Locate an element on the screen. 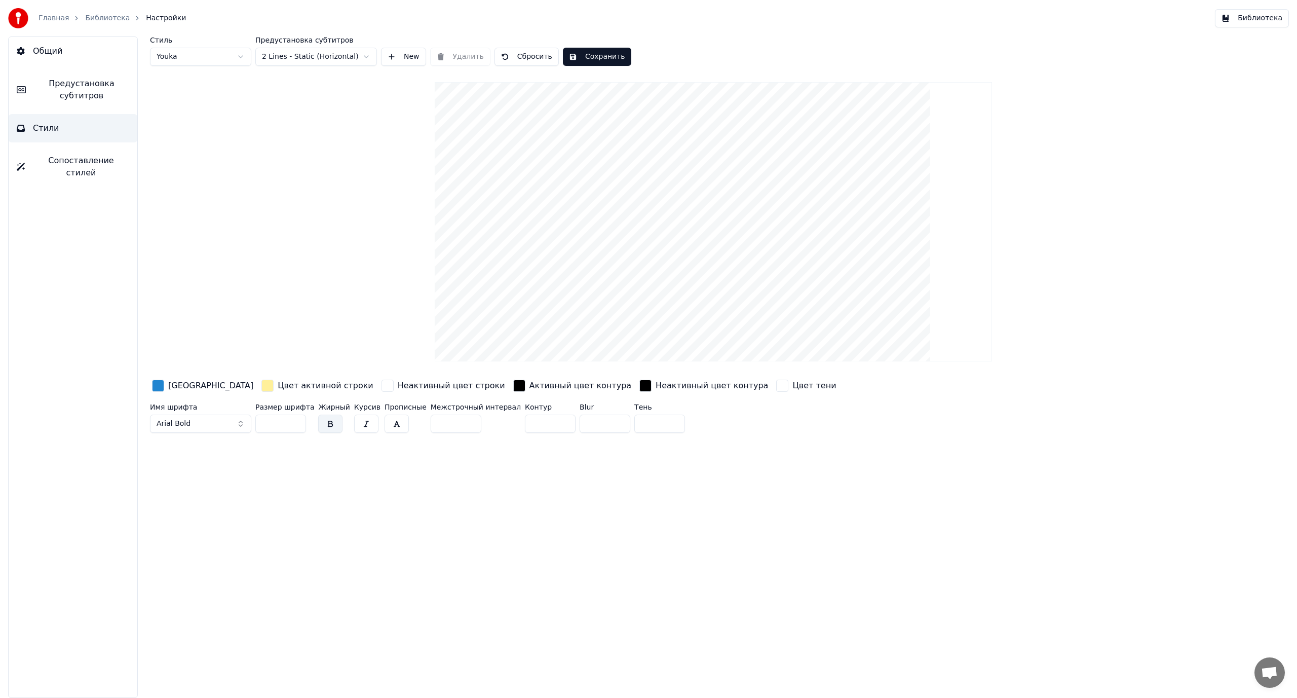 The height and width of the screenshot is (698, 1297). label: Предустановка субтитров is located at coordinates (316, 40).